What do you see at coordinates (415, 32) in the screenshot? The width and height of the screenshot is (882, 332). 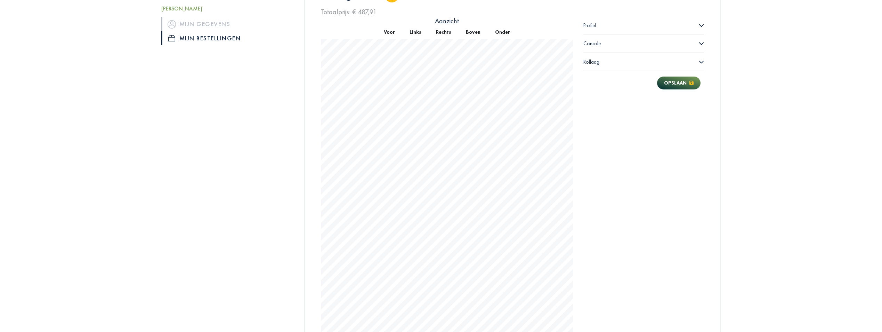 I see `button: Links` at bounding box center [415, 32].